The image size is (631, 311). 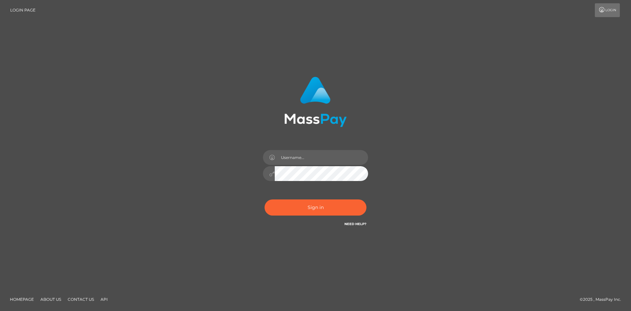 I want to click on img: MassPay Login, so click(x=316, y=102).